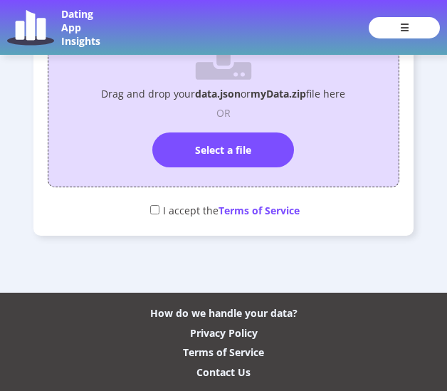  I want to click on img: dating-app-insights-logo.5abe6921.svg, so click(31, 28).